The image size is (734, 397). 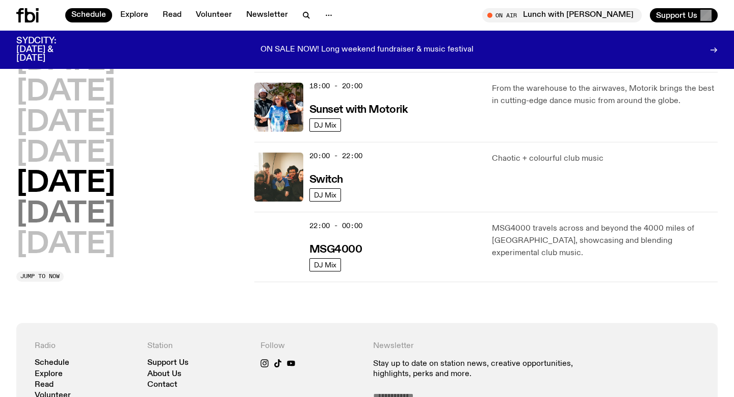 What do you see at coordinates (336, 249) in the screenshot?
I see `h3: MSG4000` at bounding box center [336, 249].